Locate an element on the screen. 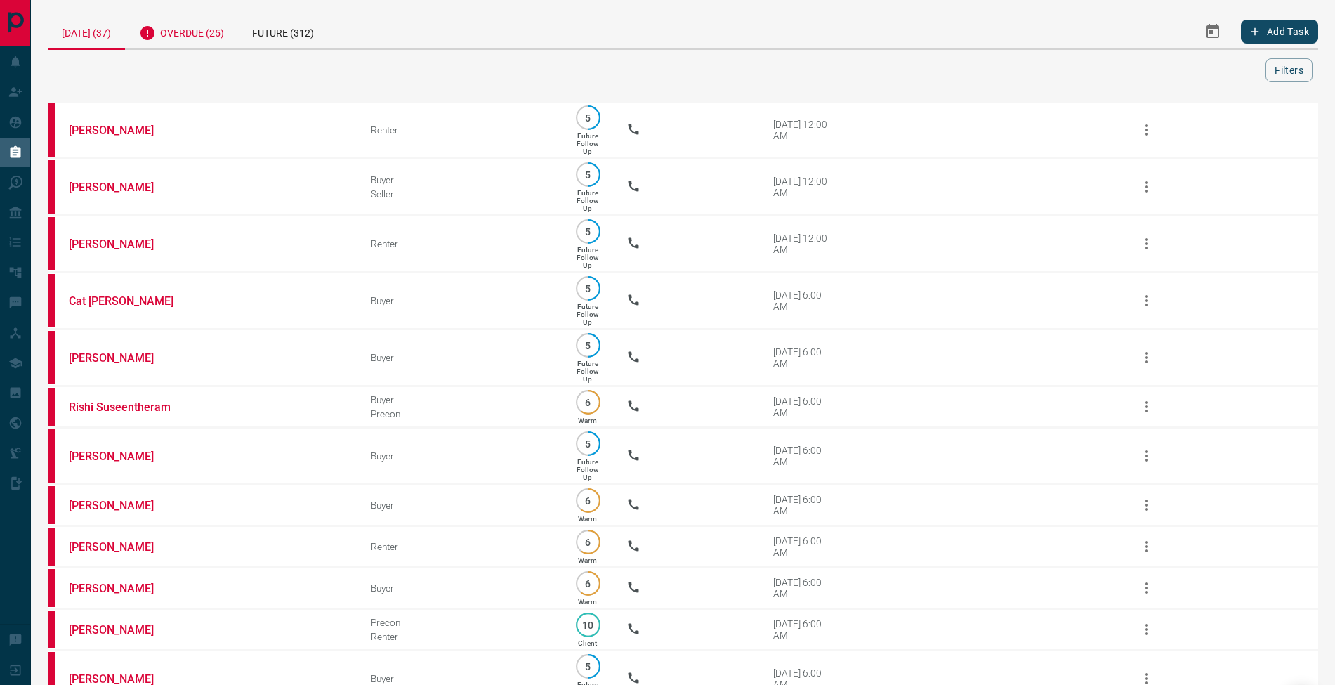 This screenshot has height=685, width=1335. button: Select Date Range is located at coordinates (1213, 32).